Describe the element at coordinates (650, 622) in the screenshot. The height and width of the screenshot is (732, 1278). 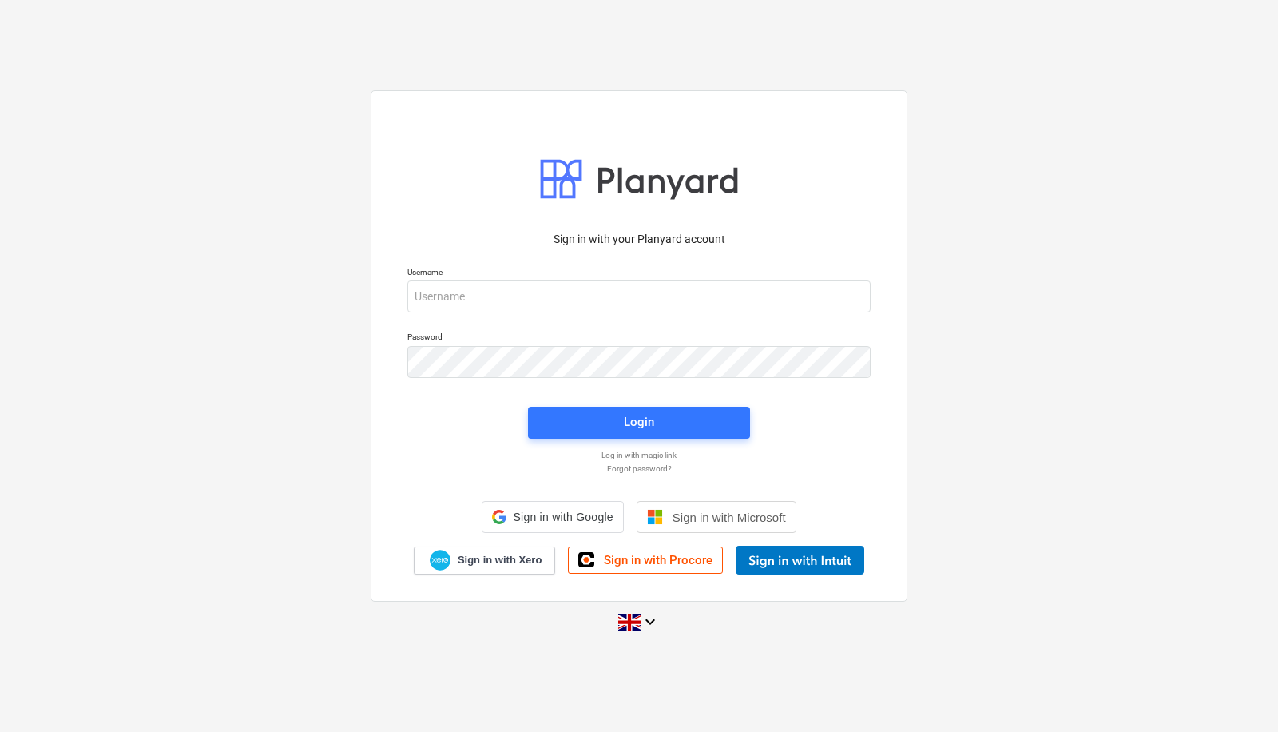
I see `i: keyboard_arrow_down` at that location.